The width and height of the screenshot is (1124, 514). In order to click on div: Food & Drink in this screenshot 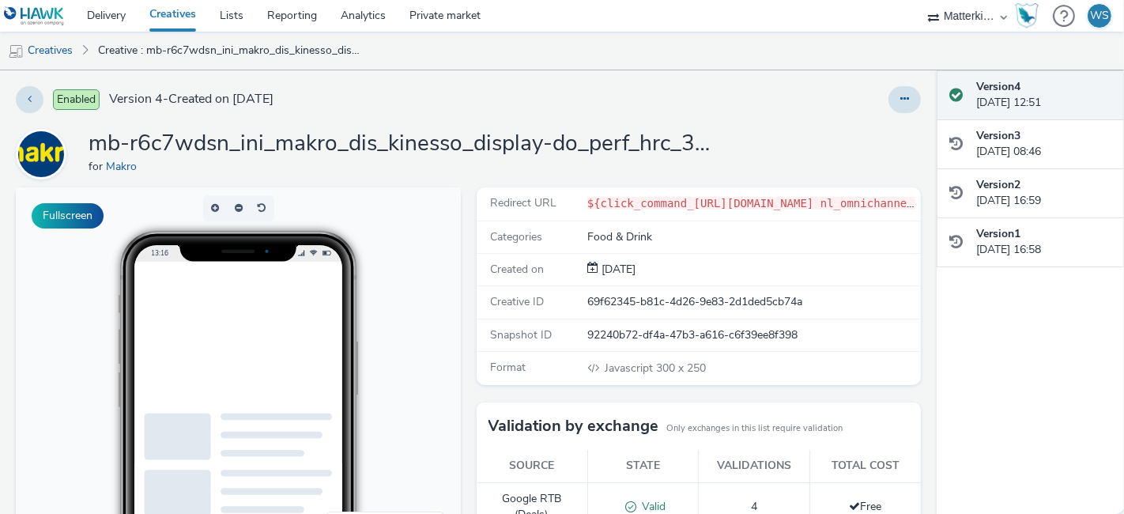, I will do `click(754, 237)`.